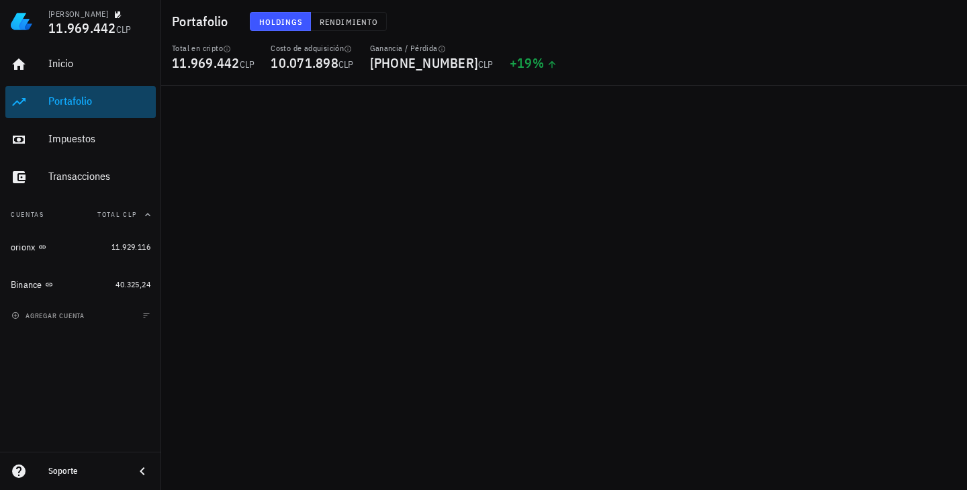 The image size is (967, 490). What do you see at coordinates (304, 62) in the screenshot?
I see `span: 10.071.898` at bounding box center [304, 62].